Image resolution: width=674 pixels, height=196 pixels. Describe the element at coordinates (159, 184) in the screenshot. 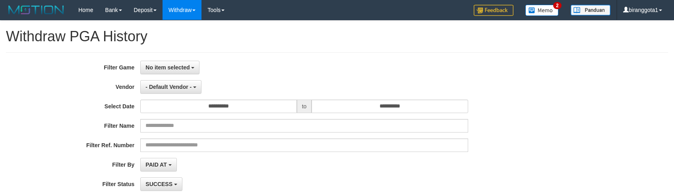

I see `span: SUCCESS` at that location.